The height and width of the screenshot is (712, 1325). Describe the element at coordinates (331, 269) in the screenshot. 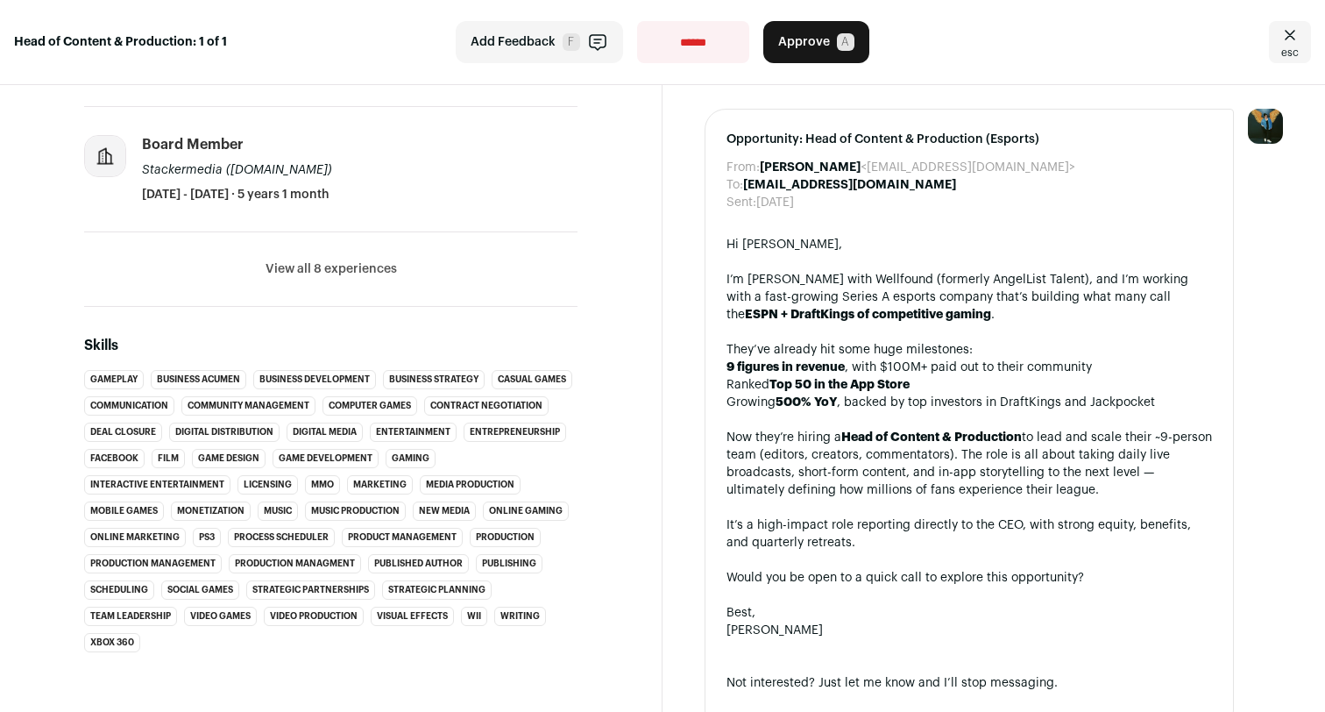

I see `button: View all 8 experiences` at that location.